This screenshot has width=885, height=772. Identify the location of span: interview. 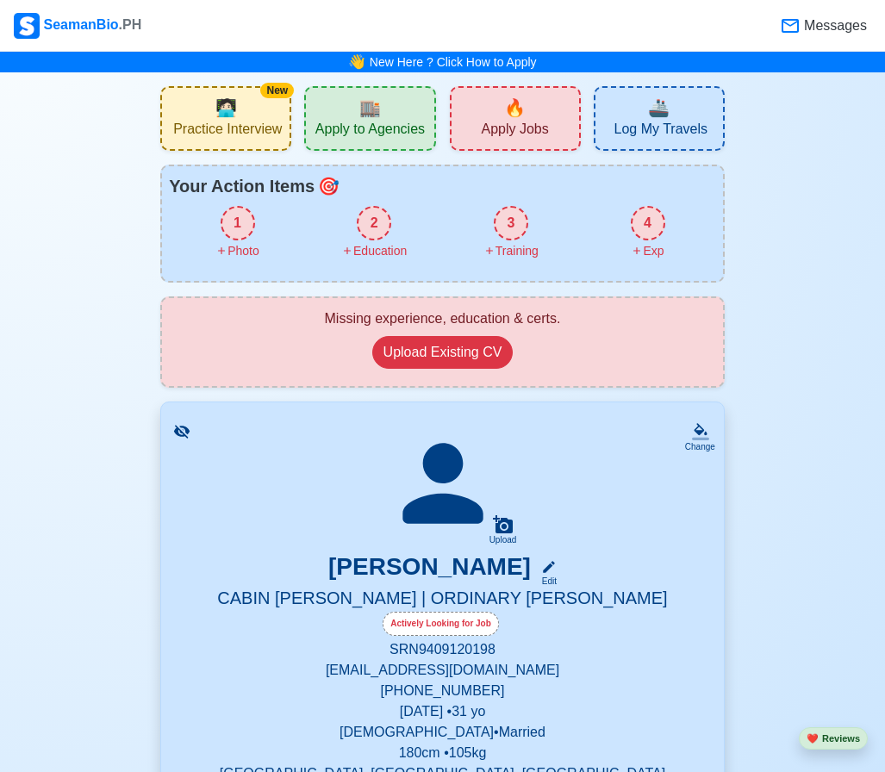
(226, 108).